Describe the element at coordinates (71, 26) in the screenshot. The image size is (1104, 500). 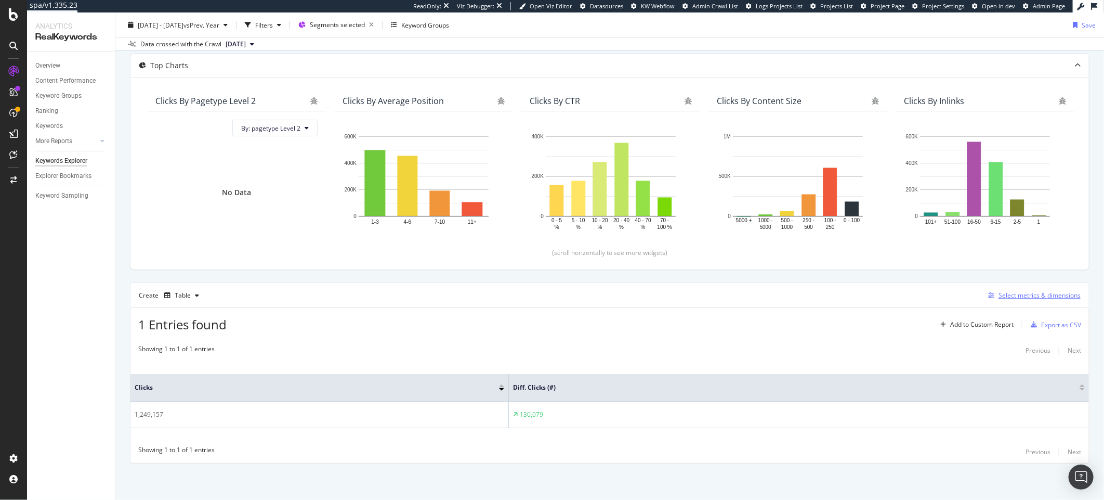
I see `div: Analytics` at that location.